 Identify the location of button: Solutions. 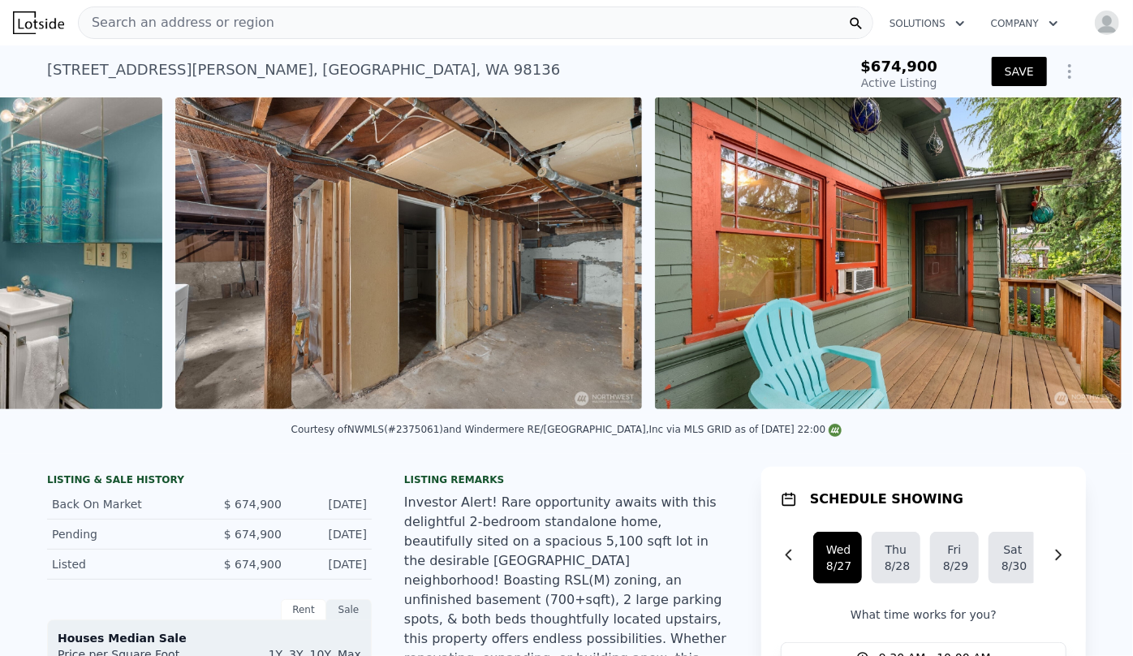
(927, 24).